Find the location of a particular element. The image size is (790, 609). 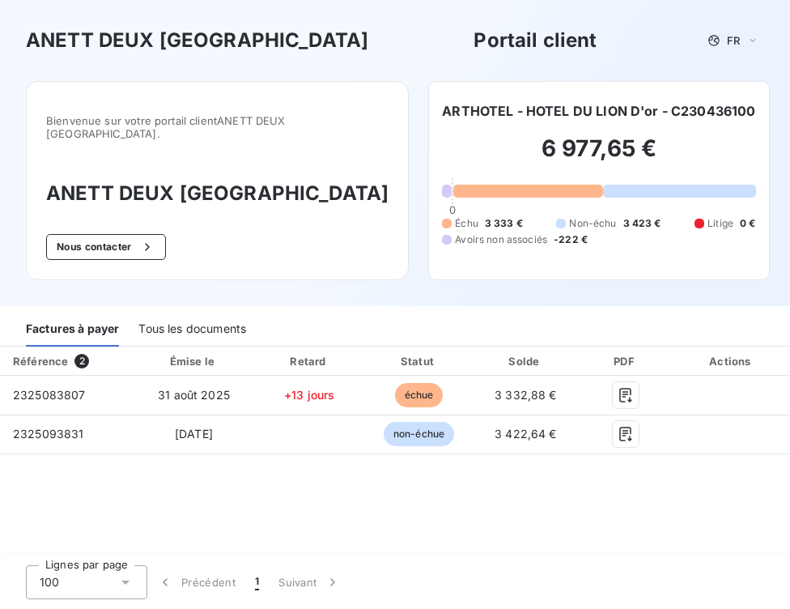

div: Actions is located at coordinates (732, 361).